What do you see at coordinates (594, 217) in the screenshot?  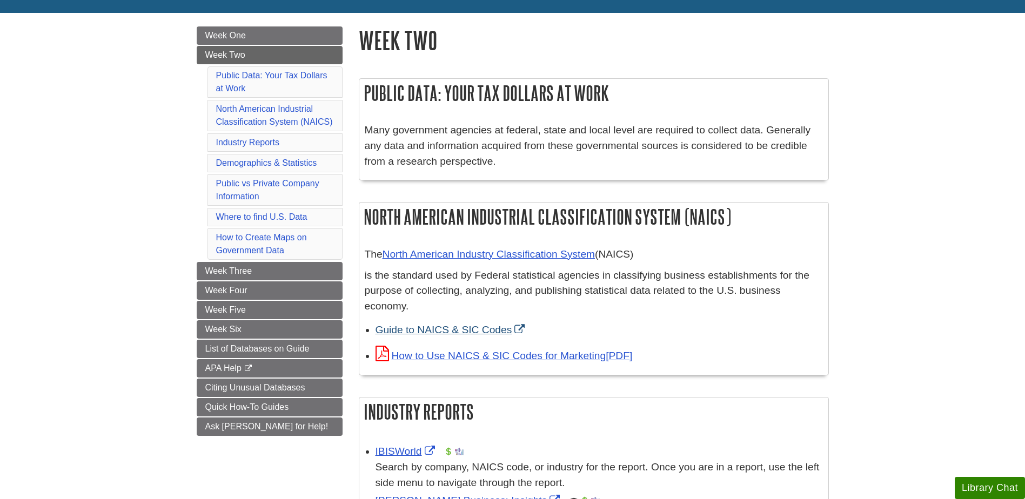 I see `h2: North American Industrial Classification System (NAICS)` at bounding box center [594, 217].